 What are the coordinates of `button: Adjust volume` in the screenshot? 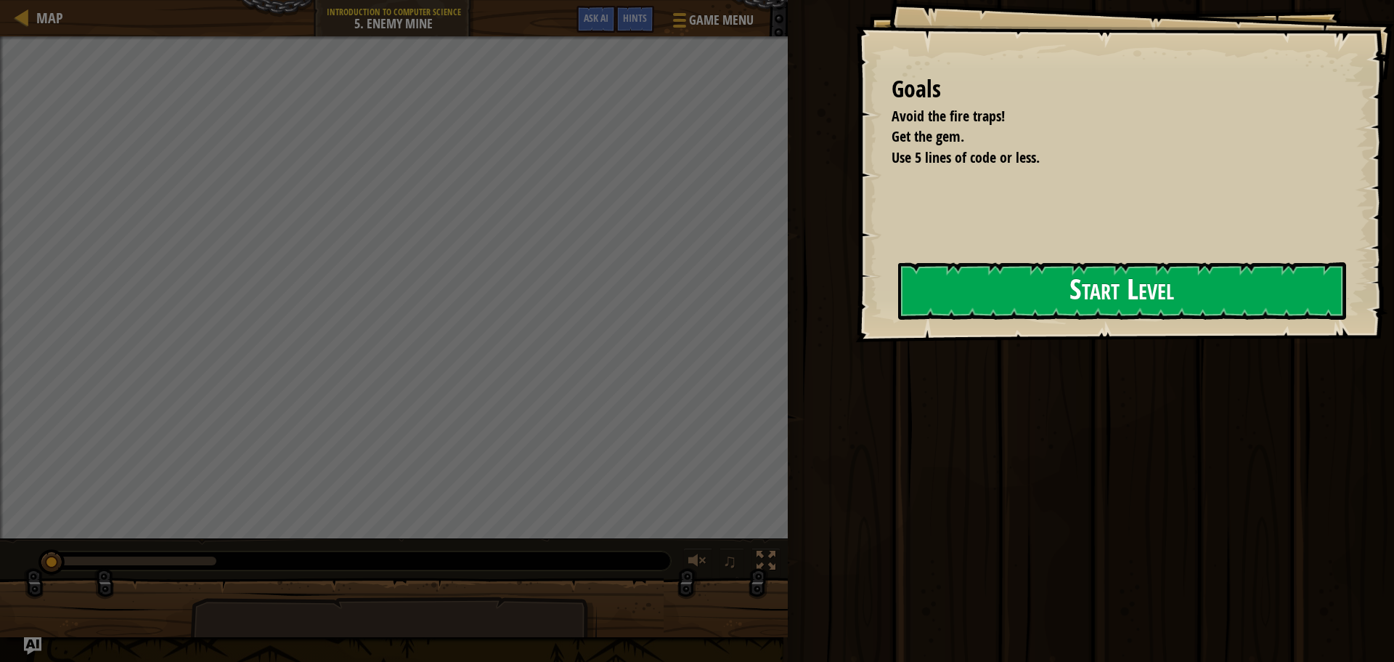 It's located at (698, 562).